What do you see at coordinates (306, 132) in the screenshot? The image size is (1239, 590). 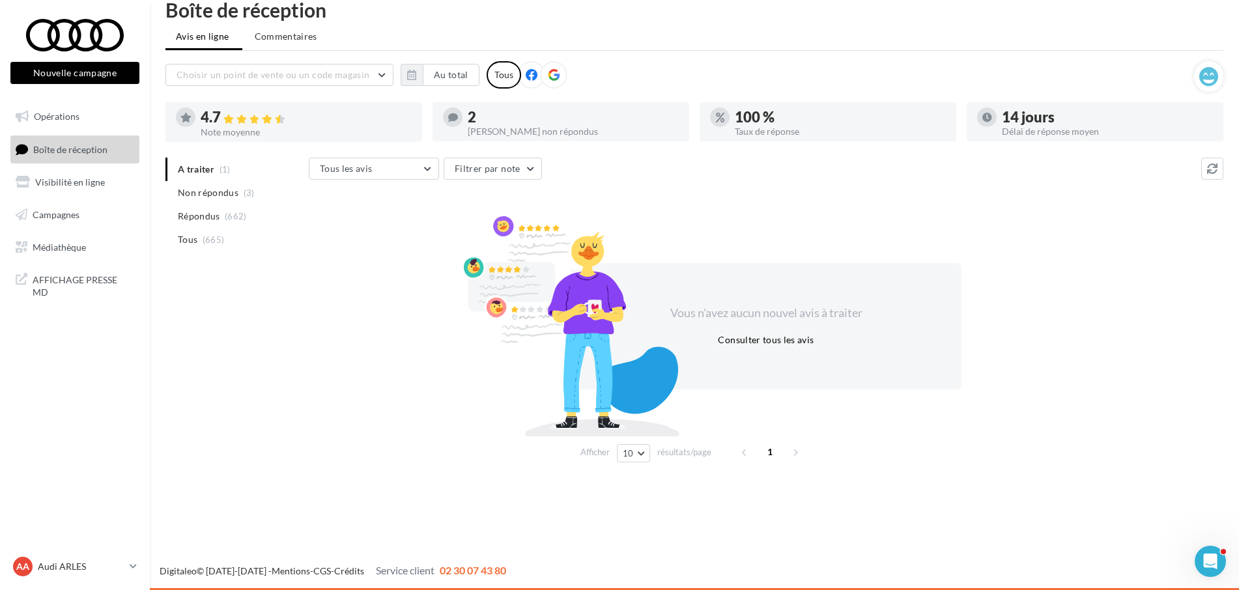 I see `div: Note moyenne` at bounding box center [306, 132].